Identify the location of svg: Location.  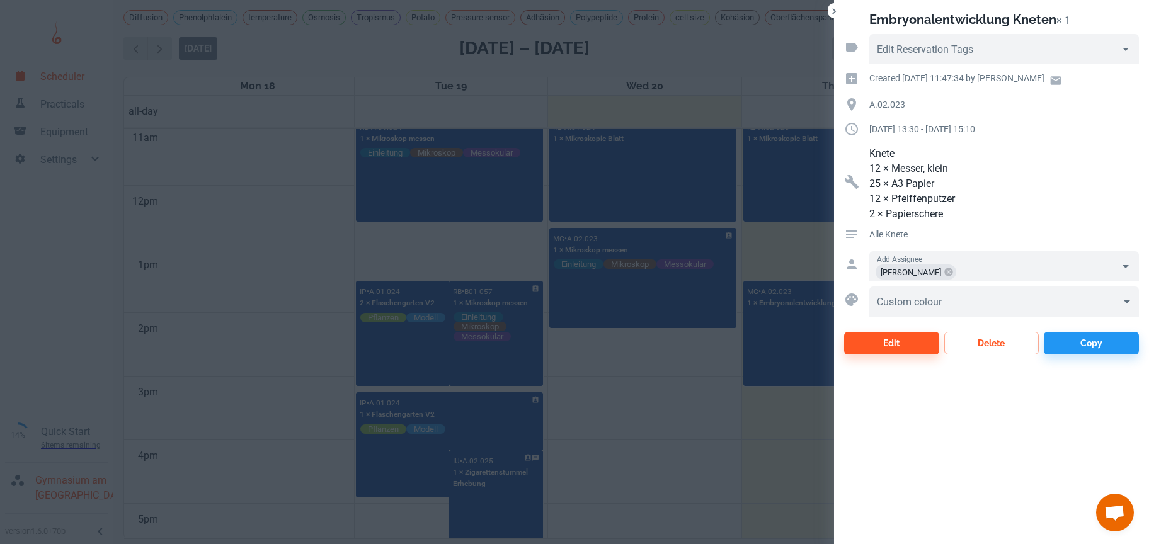
(852, 105).